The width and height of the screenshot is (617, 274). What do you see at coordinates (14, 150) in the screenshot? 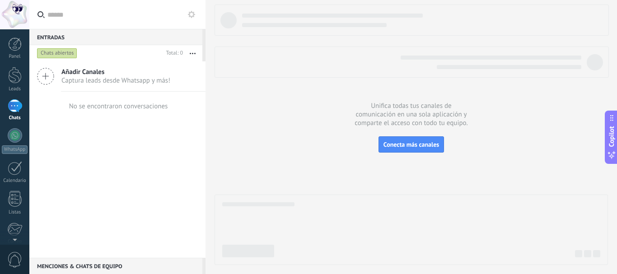
I see `div: WhatsApp` at bounding box center [14, 150].